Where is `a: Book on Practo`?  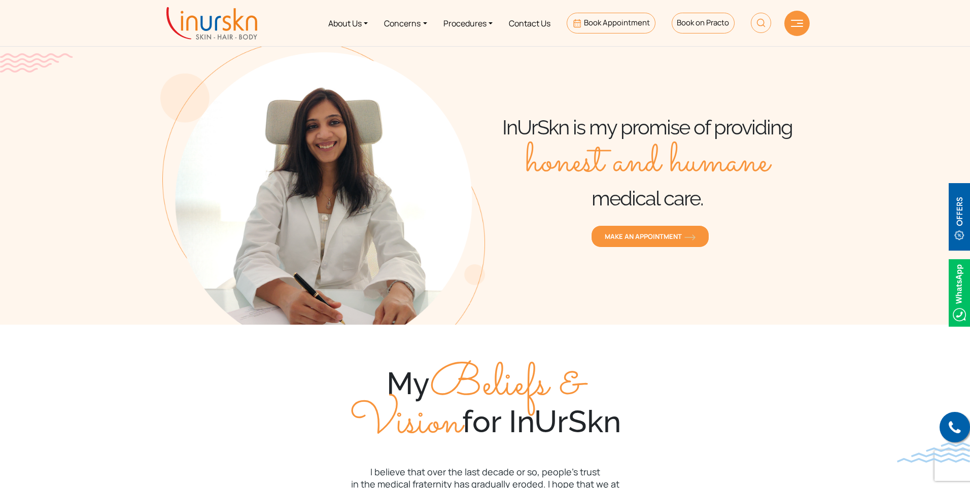
a: Book on Practo is located at coordinates (703, 23).